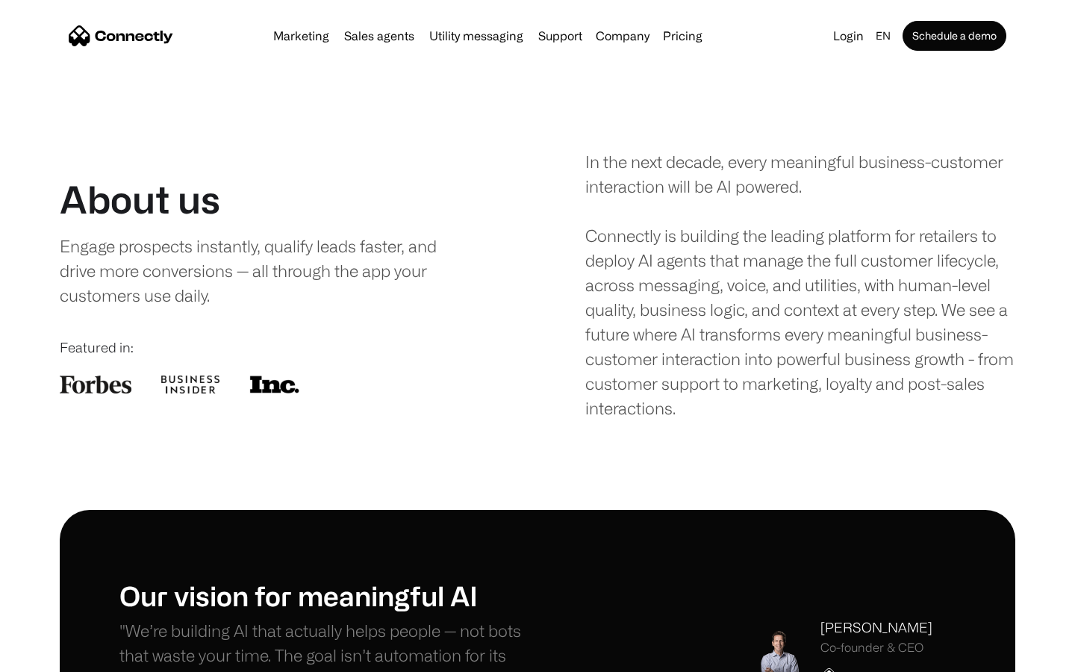 The height and width of the screenshot is (672, 1075). I want to click on div: Co-founder & CEO, so click(876, 647).